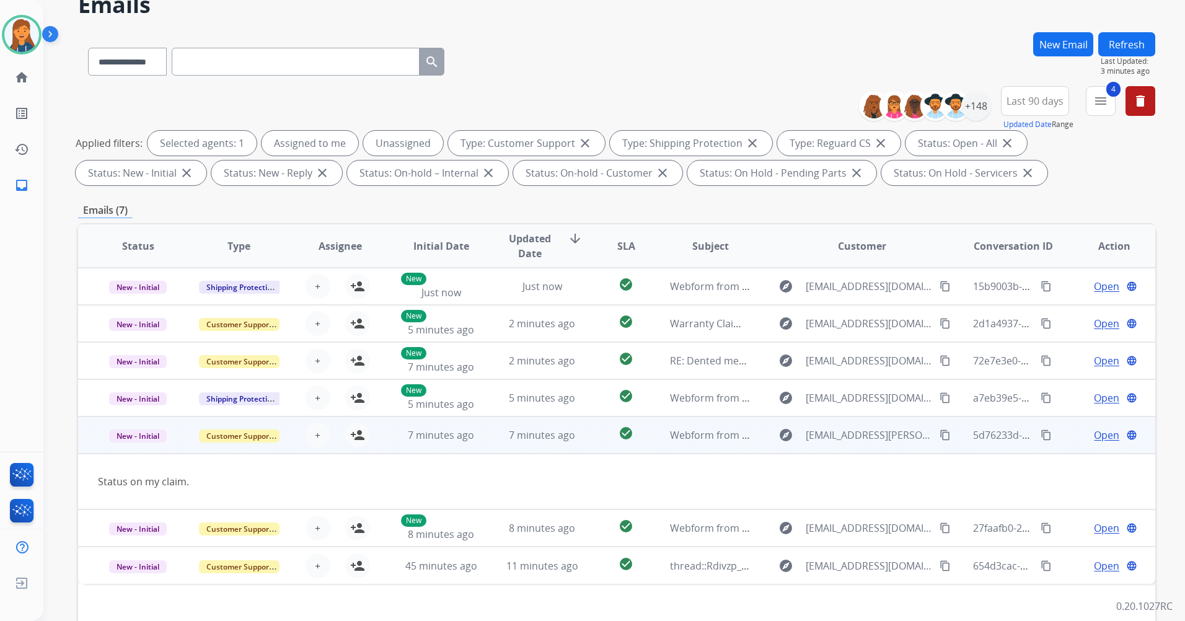 The width and height of the screenshot is (1185, 621). What do you see at coordinates (441, 566) in the screenshot?
I see `span: 45 minutes ago` at bounding box center [441, 566].